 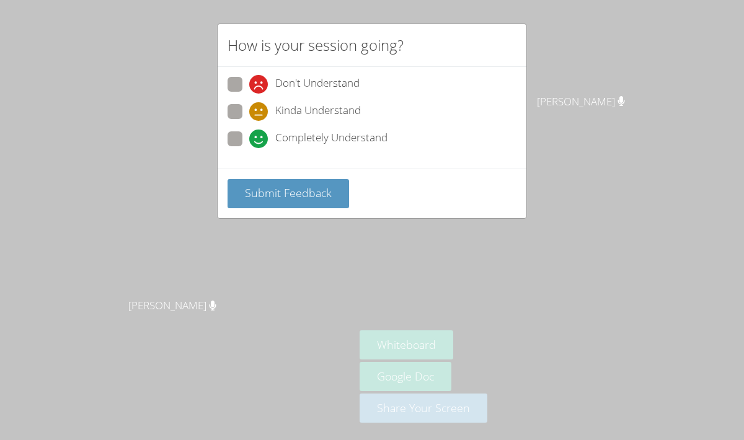 What do you see at coordinates (318, 84) in the screenshot?
I see `span: Don't Understand` at bounding box center [318, 84].